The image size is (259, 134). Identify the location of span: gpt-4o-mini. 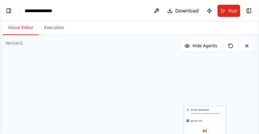
(196, 121).